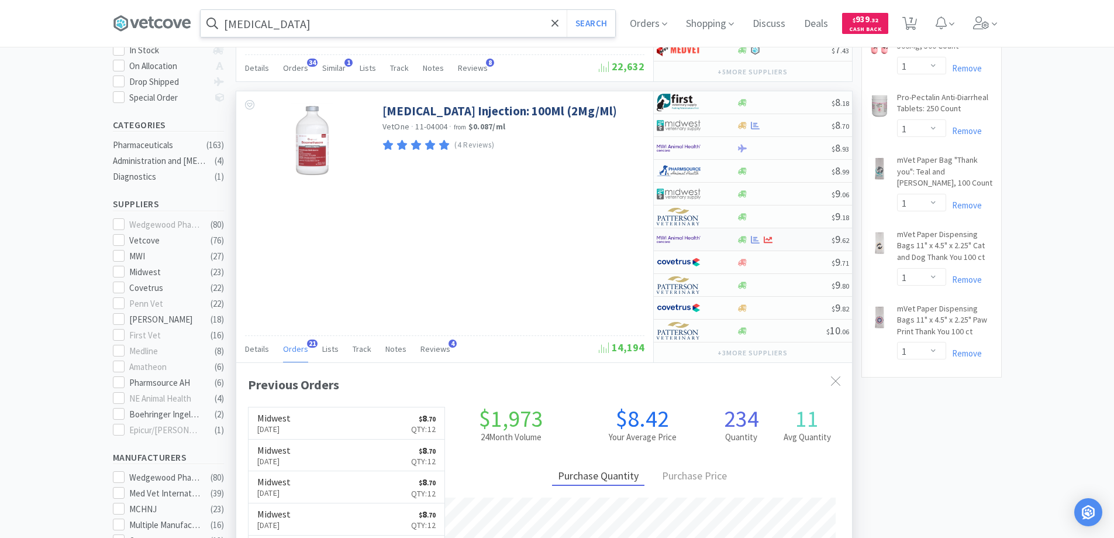  What do you see at coordinates (807, 437) in the screenshot?
I see `h2: Avg Quantity` at bounding box center [807, 437].